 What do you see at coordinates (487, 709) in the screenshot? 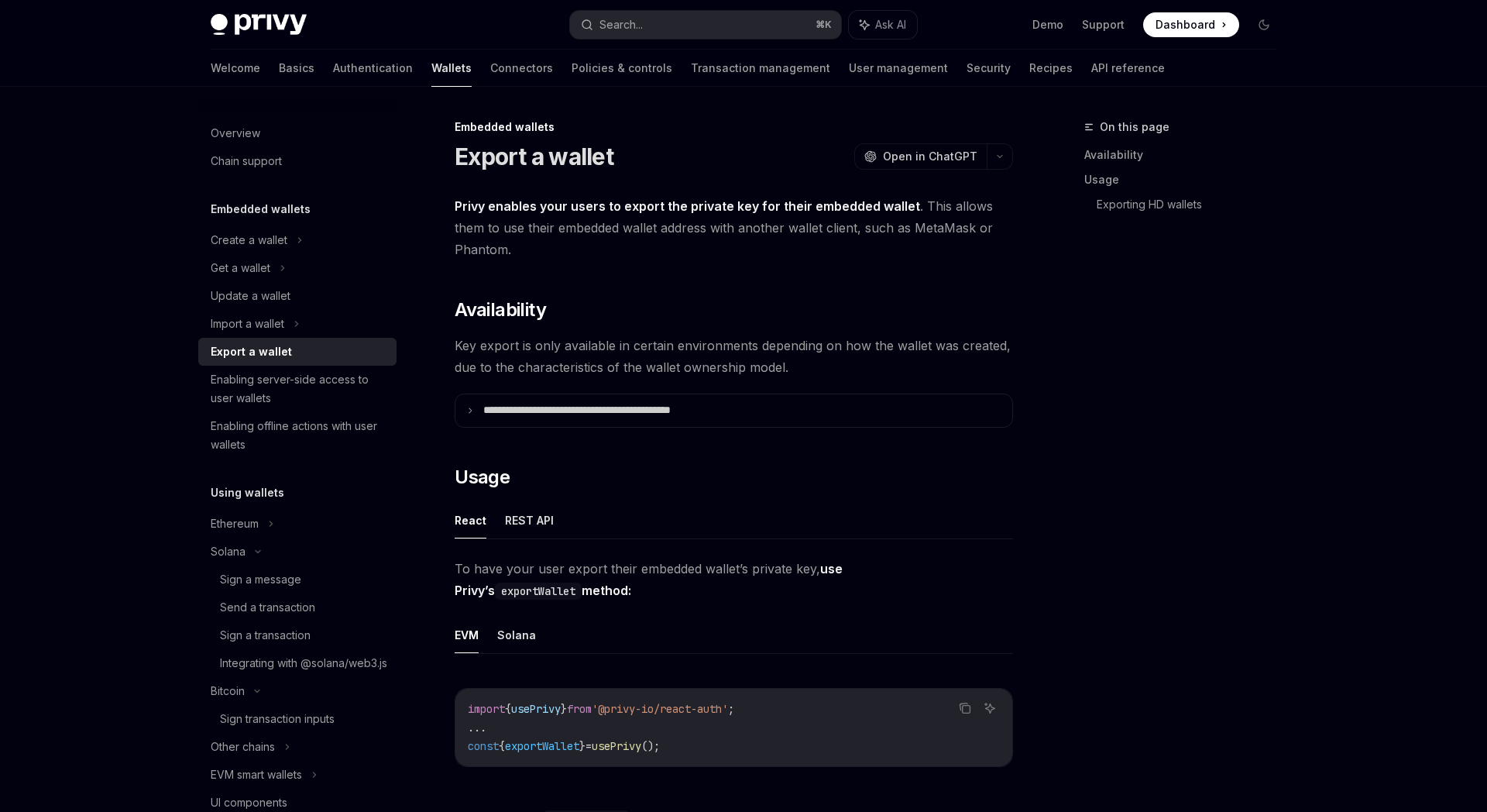
I see `span: import` at bounding box center [487, 709].